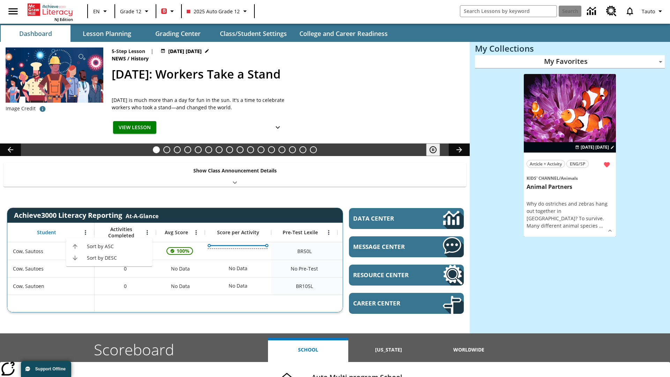 This screenshot has height=377, width=670. I want to click on img: A banner with a blue background shows an illustrated row of diverse men and women dressed in clot..., so click(54, 75).